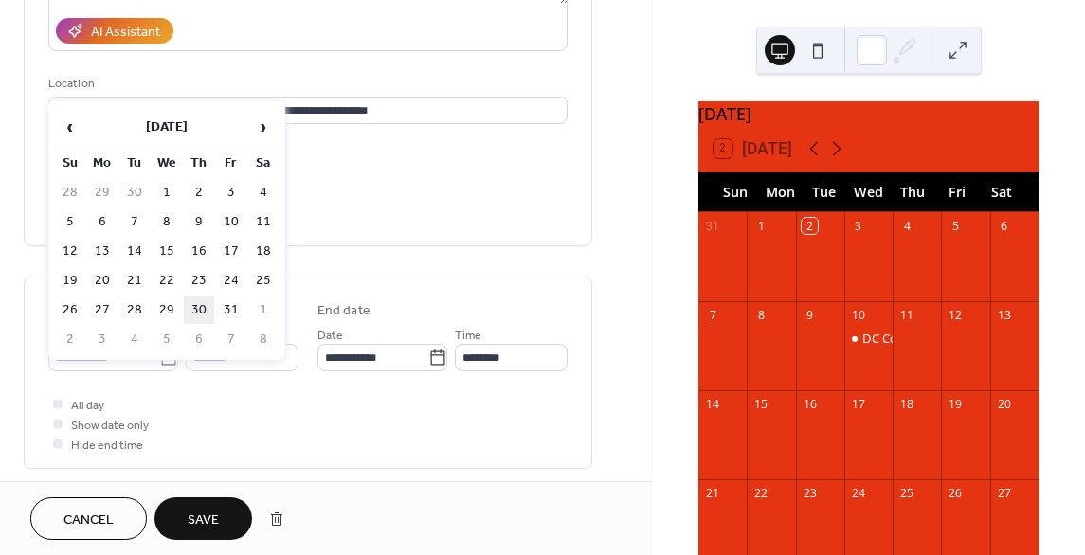 The height and width of the screenshot is (555, 1085). Describe the element at coordinates (868, 191) in the screenshot. I see `div: Wed` at that location.